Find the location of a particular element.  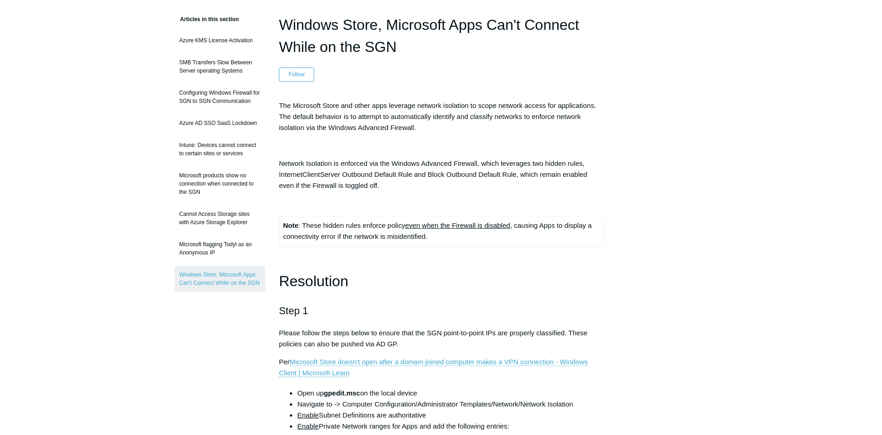

button: Follow Article is located at coordinates (296, 74).